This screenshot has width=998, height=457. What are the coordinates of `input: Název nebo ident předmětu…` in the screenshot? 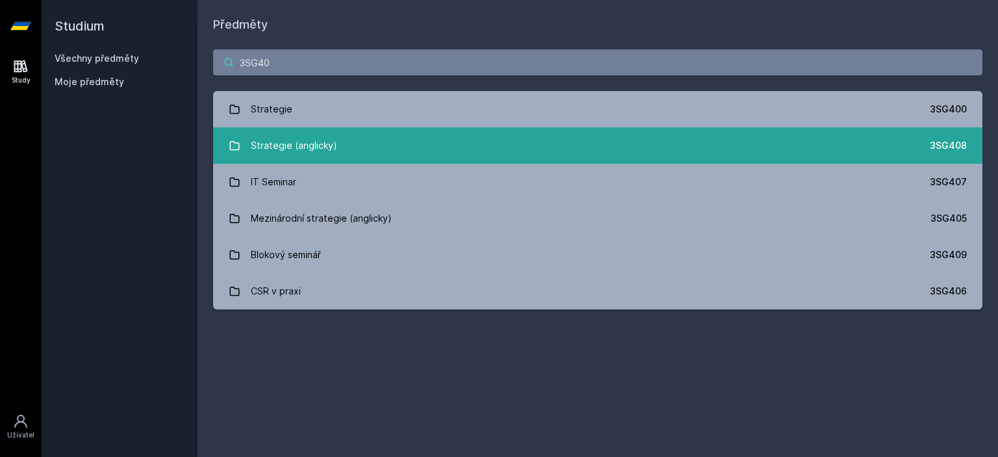 It's located at (598, 62).